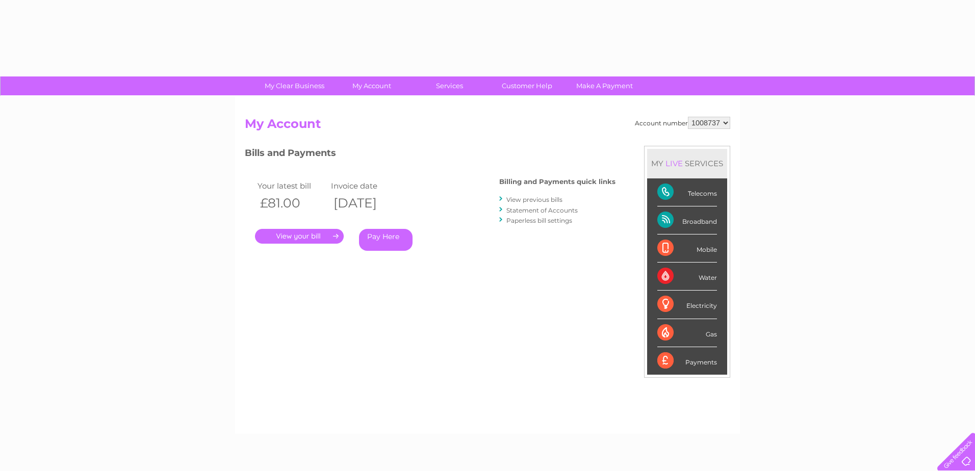  Describe the element at coordinates (430, 154) in the screenshot. I see `h3: Bills and Payments` at that location.